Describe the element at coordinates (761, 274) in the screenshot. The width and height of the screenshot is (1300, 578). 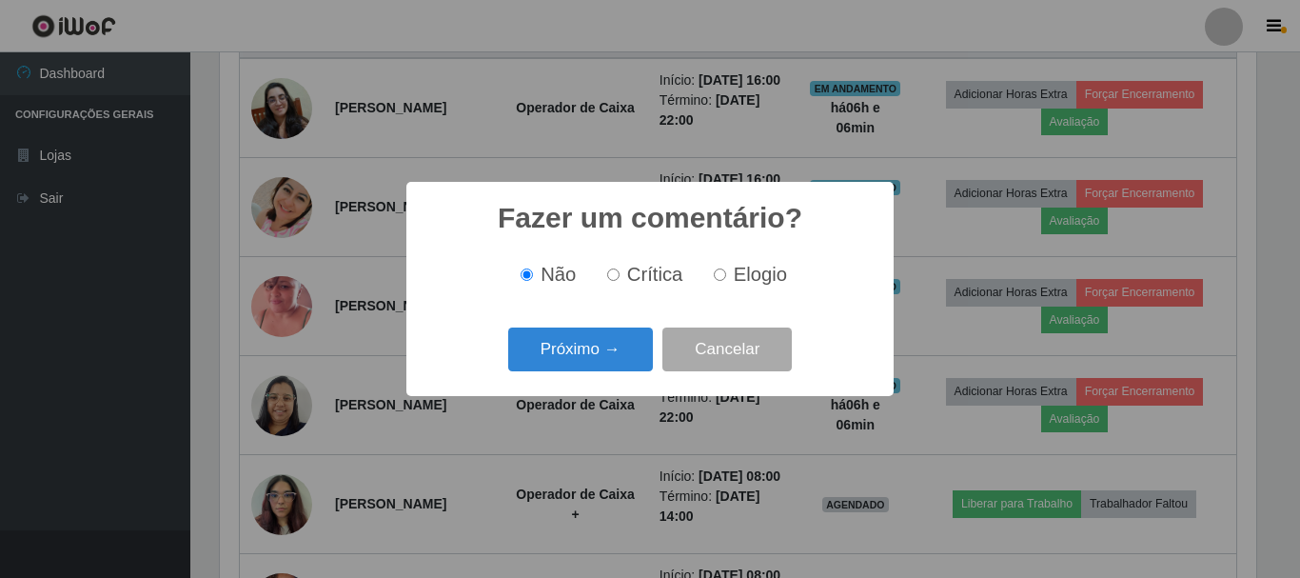
I see `span: Elogio` at that location.